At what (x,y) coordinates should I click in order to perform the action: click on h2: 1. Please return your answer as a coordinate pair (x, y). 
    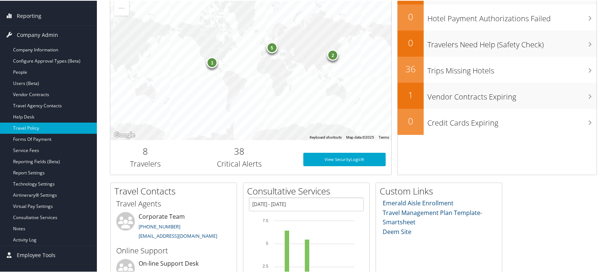
    Looking at the image, I should click on (411, 94).